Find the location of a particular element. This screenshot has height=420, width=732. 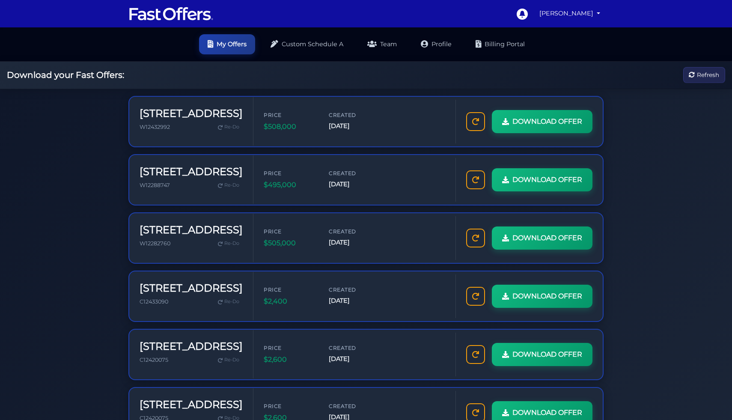

a: Custom Schedule A is located at coordinates (307, 44).